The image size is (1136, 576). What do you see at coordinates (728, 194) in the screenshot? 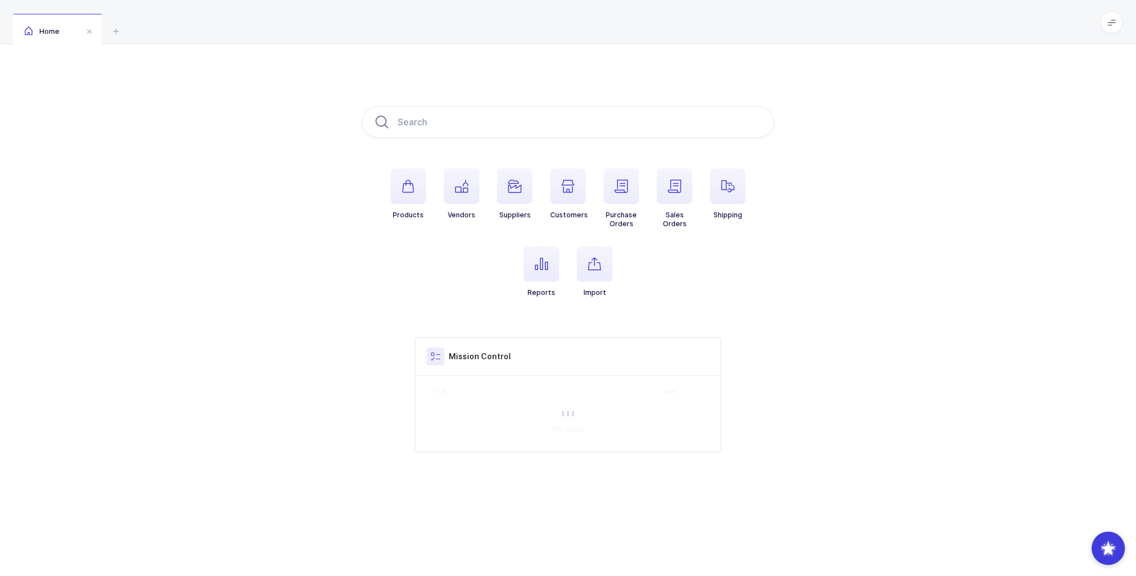
I see `button: Shipping` at bounding box center [728, 194].